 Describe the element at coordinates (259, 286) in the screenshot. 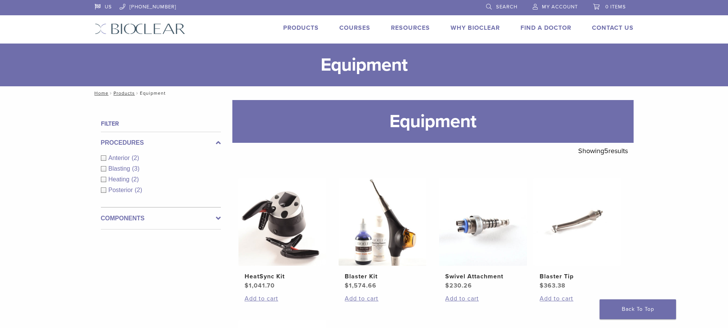

I see `bdi: 1,041.70` at that location.